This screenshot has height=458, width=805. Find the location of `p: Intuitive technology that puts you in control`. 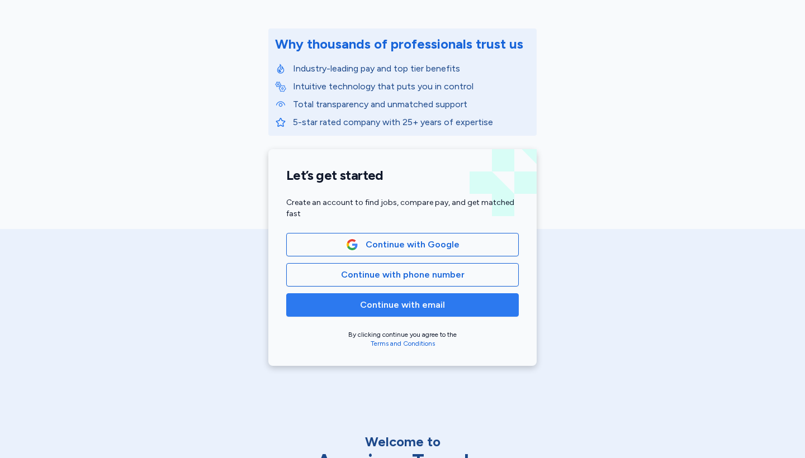

p: Intuitive technology that puts you in control is located at coordinates (412, 87).